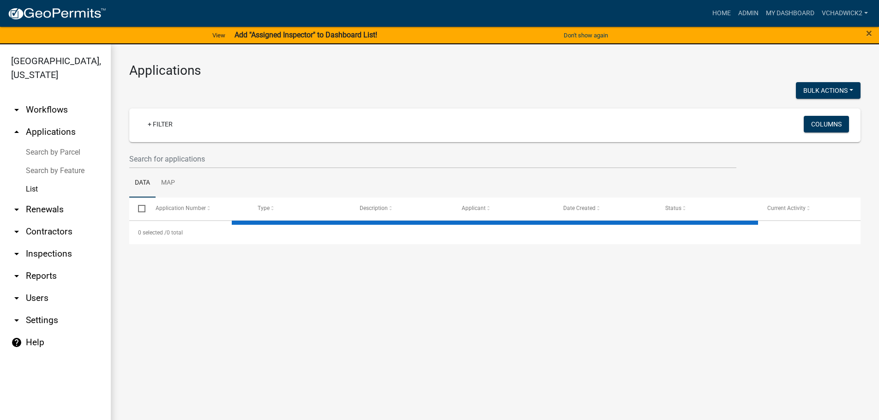 Image resolution: width=879 pixels, height=420 pixels. I want to click on i: arrow_drop_up, so click(17, 132).